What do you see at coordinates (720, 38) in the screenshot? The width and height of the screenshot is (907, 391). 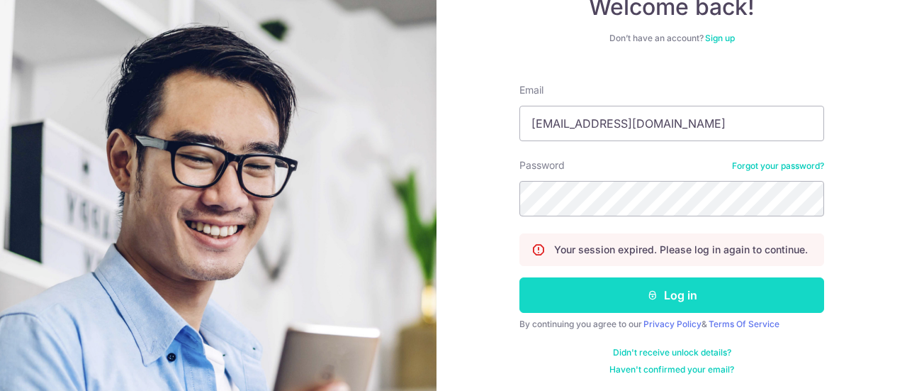 I see `a: Sign up` at bounding box center [720, 38].